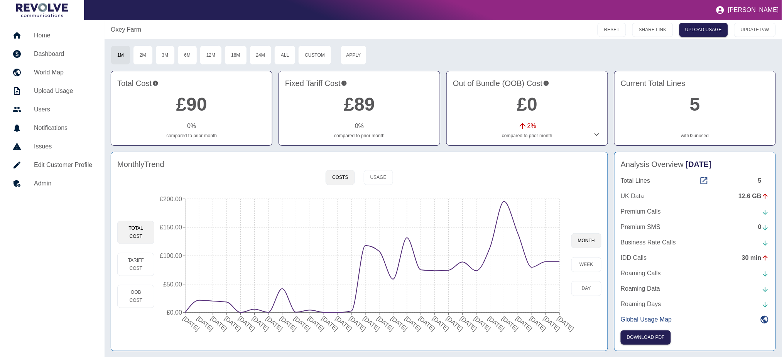 The width and height of the screenshot is (782, 357). What do you see at coordinates (586, 241) in the screenshot?
I see `button: month` at bounding box center [586, 241].